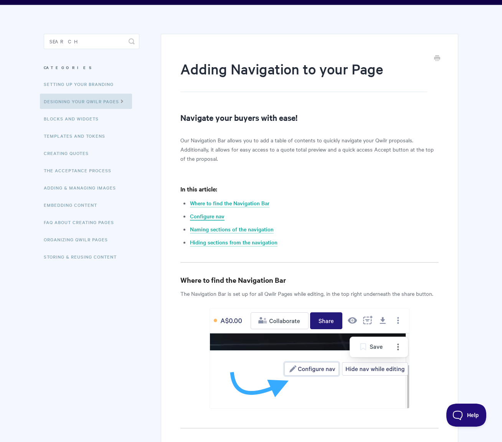 Image resolution: width=502 pixels, height=442 pixels. What do you see at coordinates (79, 239) in the screenshot?
I see `a: Organizing Qwilr Pages` at bounding box center [79, 239].